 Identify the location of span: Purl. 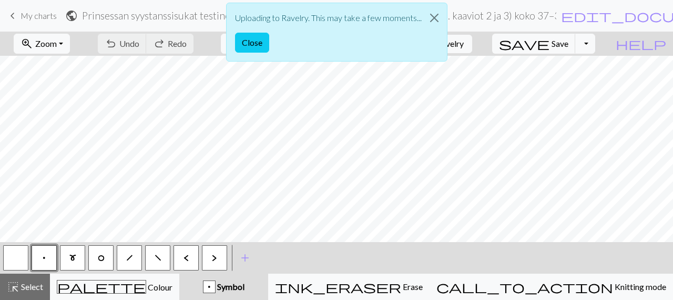
(44, 258).